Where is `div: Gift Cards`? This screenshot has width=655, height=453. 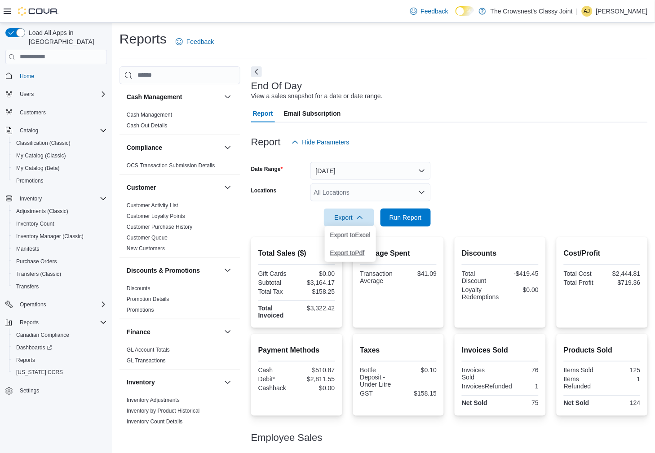 div: Gift Cards is located at coordinates (276, 274).